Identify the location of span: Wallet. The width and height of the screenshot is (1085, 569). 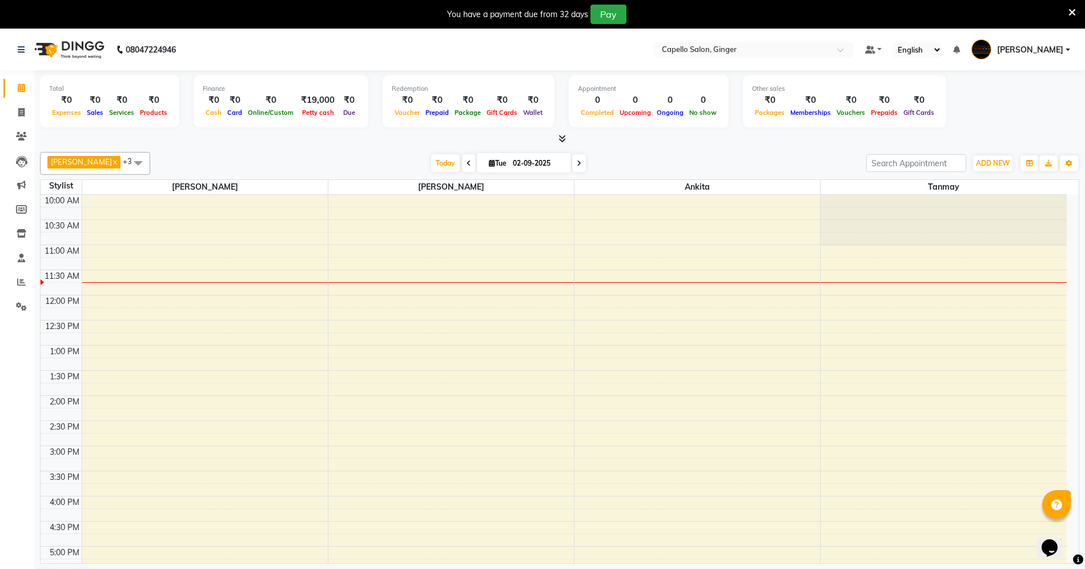
(533, 112).